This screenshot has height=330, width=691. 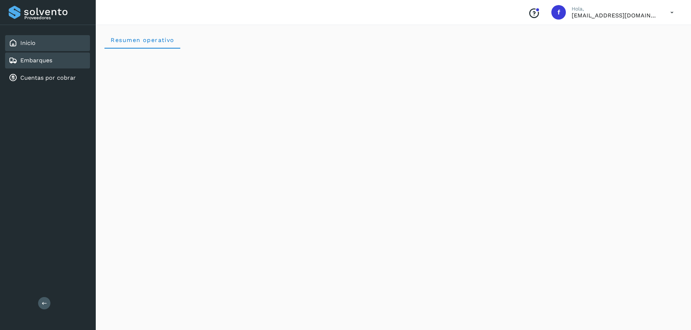 I want to click on div: Cuentas por cobrar, so click(x=47, y=78).